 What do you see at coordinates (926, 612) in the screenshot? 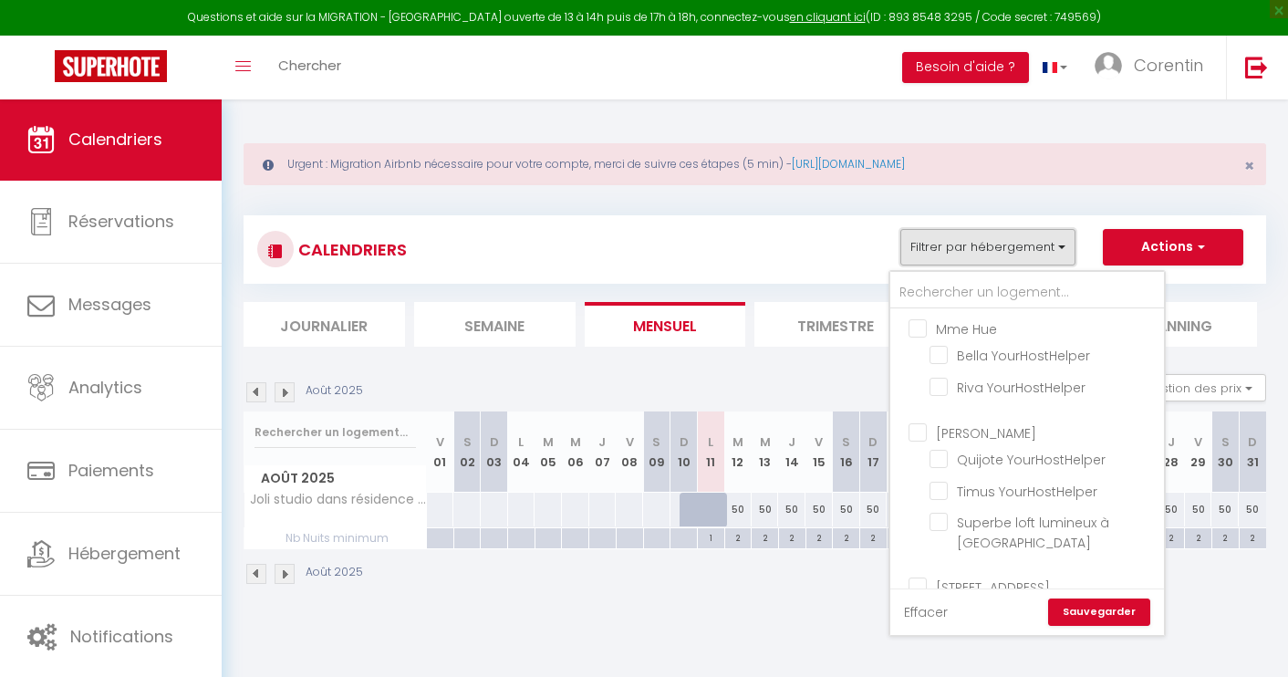
I see `a: Effacer` at bounding box center [926, 612].